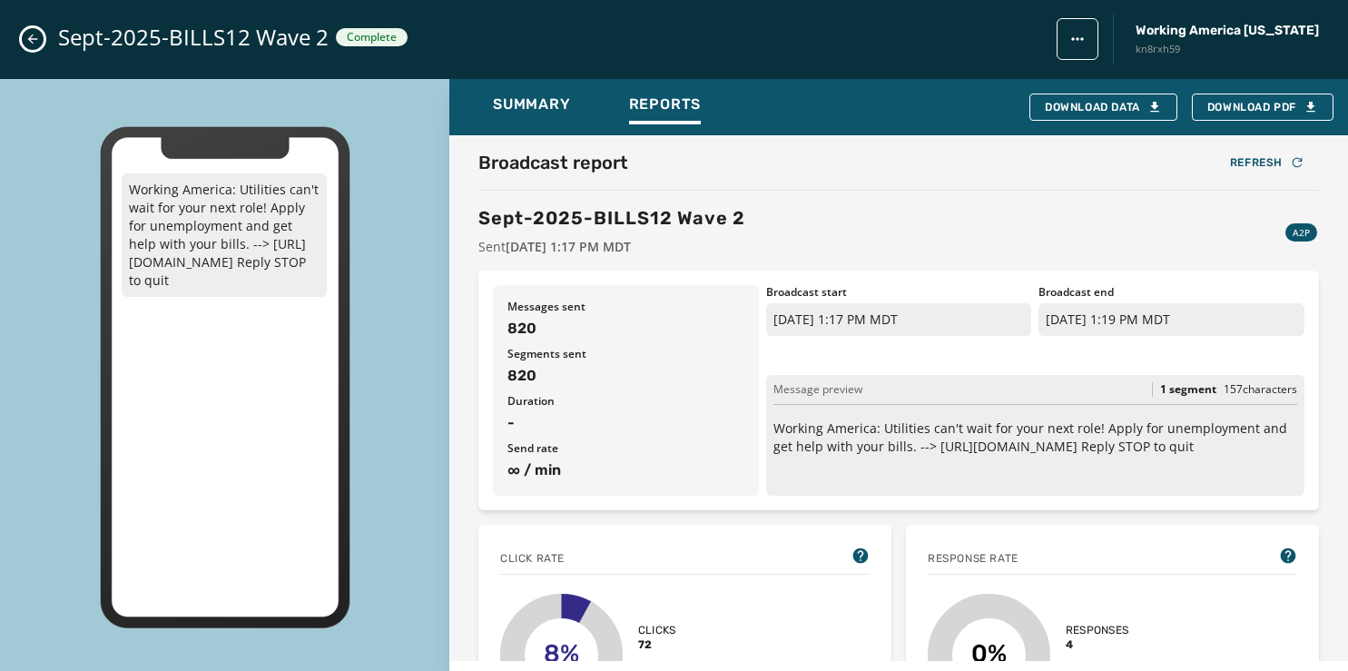  Describe the element at coordinates (612, 247) in the screenshot. I see `span: Sent` at that location.